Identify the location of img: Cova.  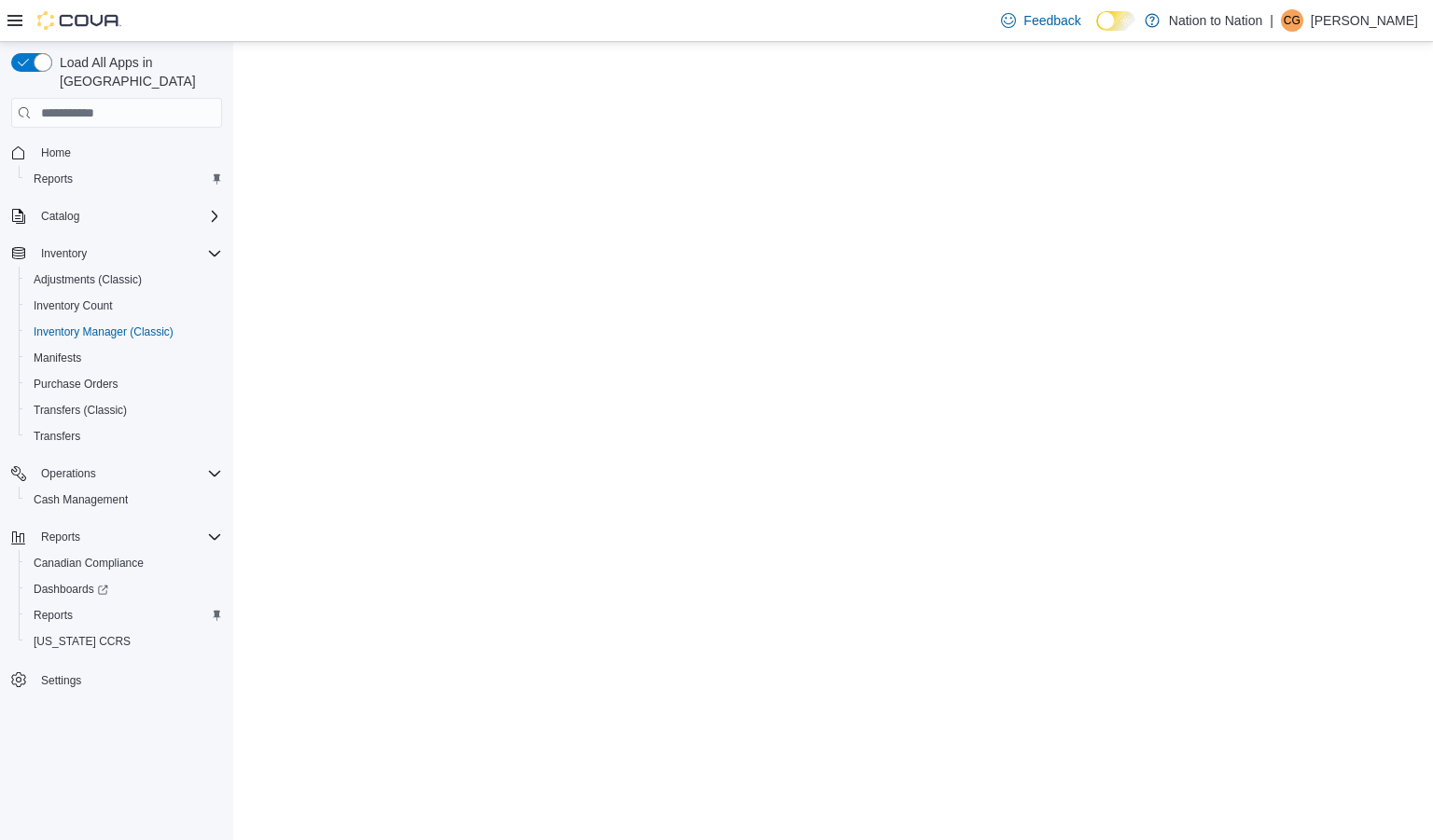
(79, 20).